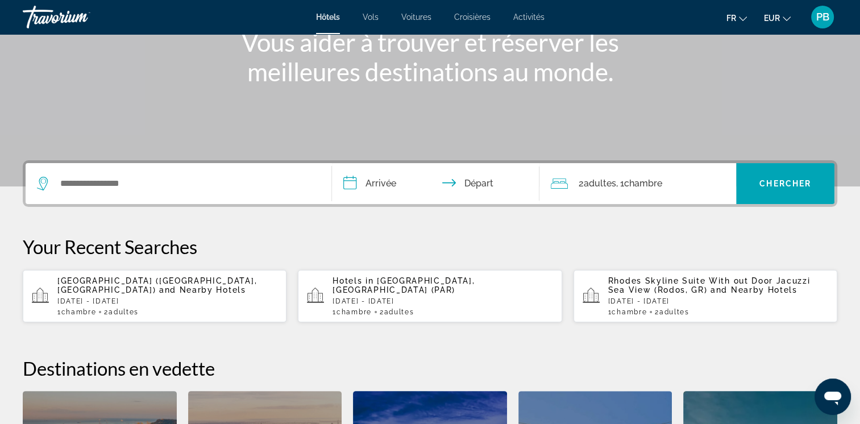 Image resolution: width=860 pixels, height=424 pixels. I want to click on span: , 1, so click(638, 184).